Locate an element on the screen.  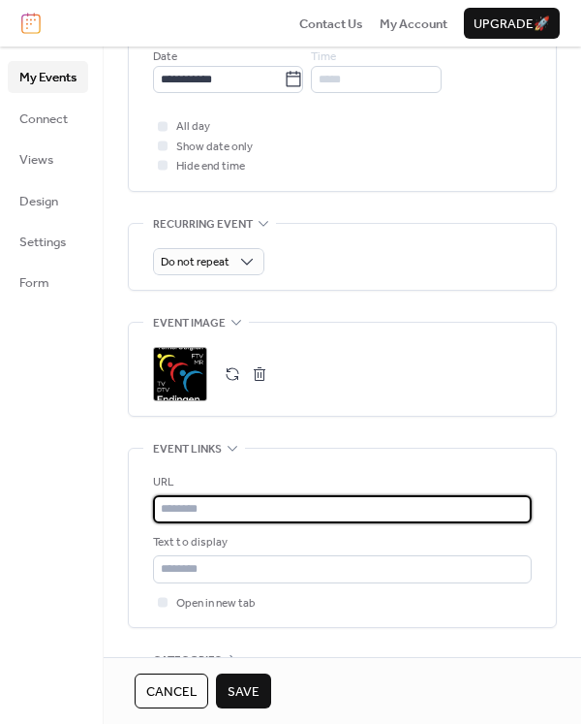
span: My Events is located at coordinates (47, 77).